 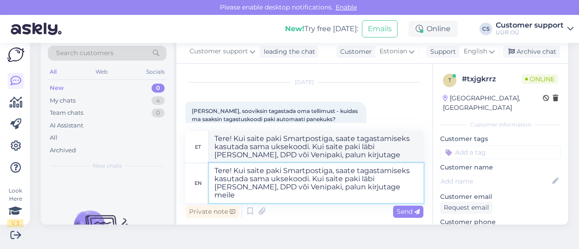 I want to click on div: CS, so click(x=486, y=29).